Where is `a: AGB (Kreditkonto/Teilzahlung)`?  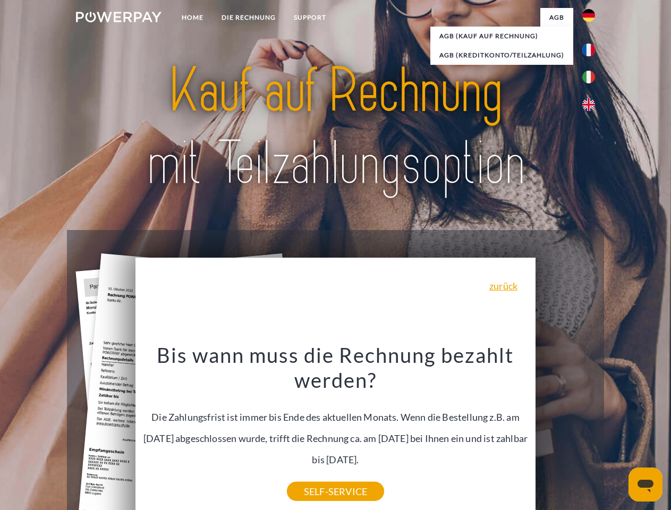 a: AGB (Kreditkonto/Teilzahlung) is located at coordinates (501, 55).